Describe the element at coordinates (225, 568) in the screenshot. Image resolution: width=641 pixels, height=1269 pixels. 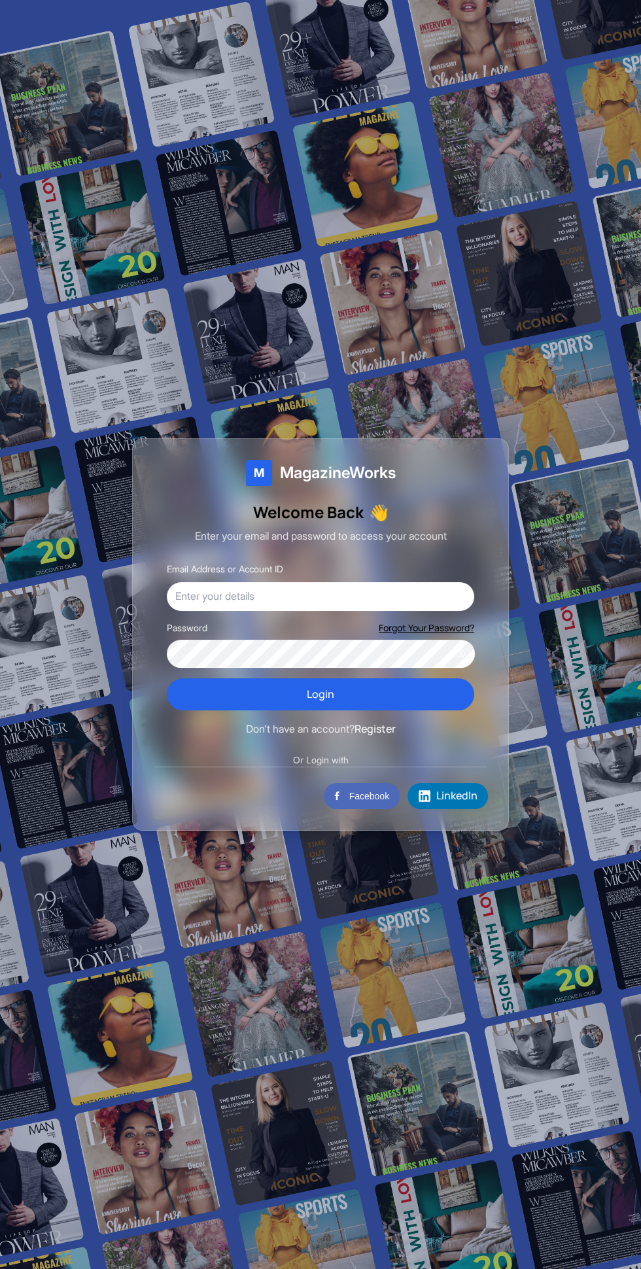
I see `label: Email Address or Account ID` at that location.